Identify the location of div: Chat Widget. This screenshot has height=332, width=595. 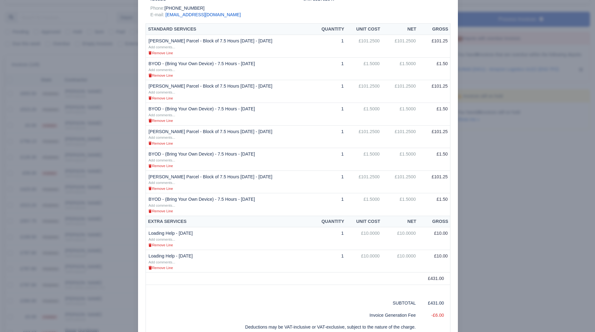
(579, 317).